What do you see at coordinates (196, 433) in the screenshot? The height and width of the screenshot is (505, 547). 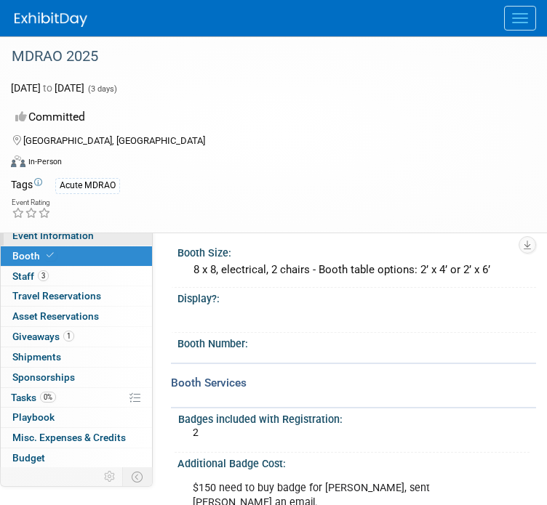 I see `span: 2` at bounding box center [196, 433].